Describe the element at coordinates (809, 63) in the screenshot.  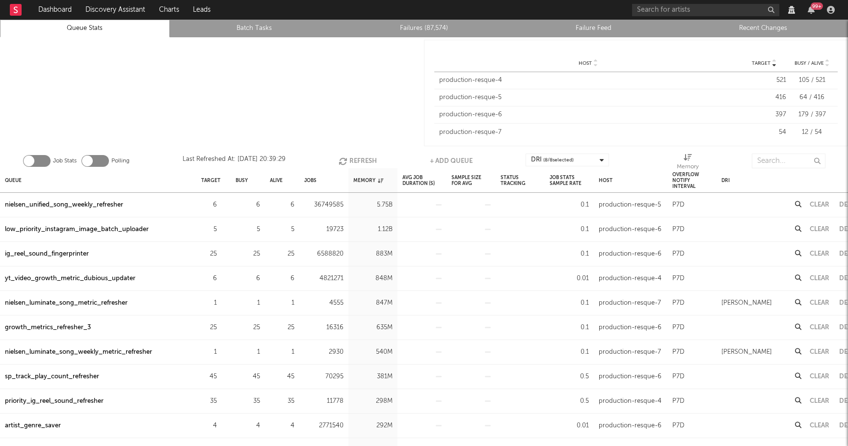
I see `span: Busy / Alive` at that location.